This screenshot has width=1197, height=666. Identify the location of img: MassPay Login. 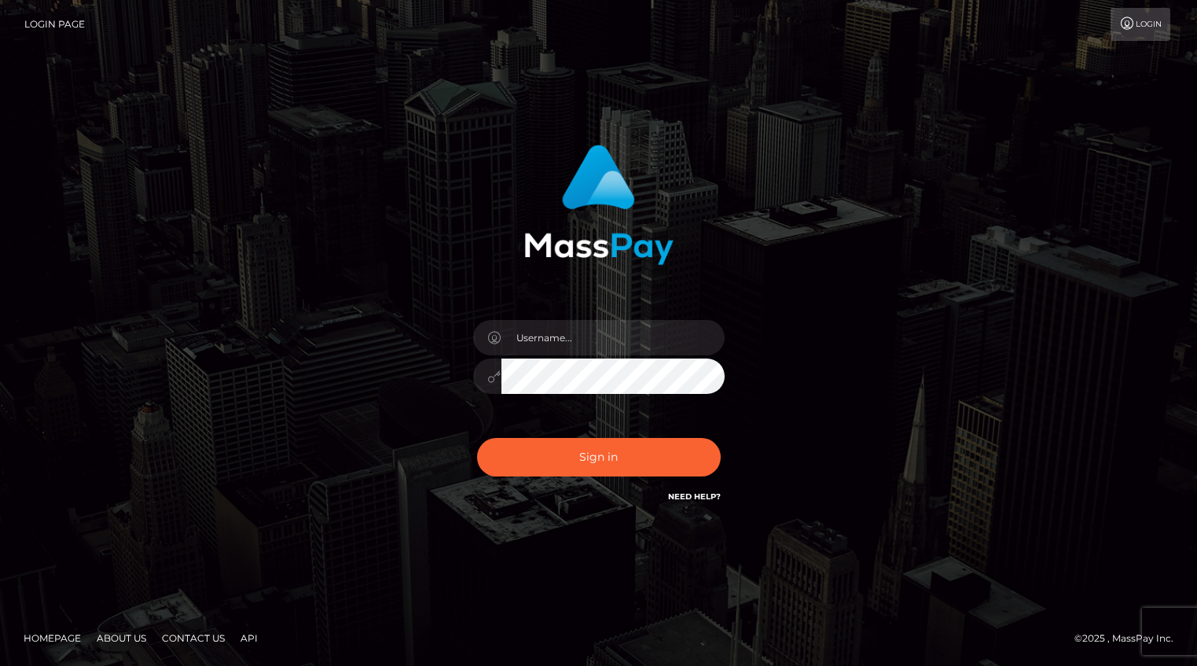
(599, 204).